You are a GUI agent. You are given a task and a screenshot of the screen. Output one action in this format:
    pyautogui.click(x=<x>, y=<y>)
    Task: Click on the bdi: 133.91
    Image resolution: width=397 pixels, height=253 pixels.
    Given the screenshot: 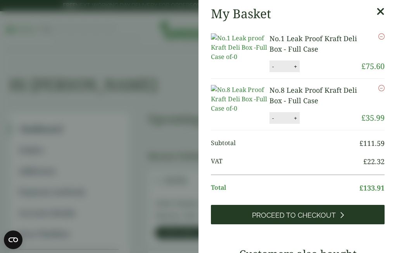 What is the action you would take?
    pyautogui.click(x=372, y=188)
    